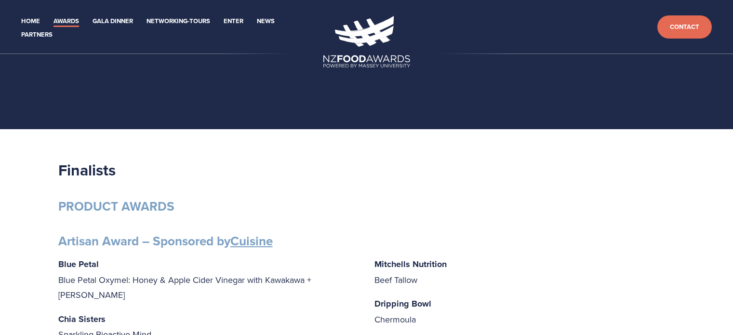  What do you see at coordinates (525, 272) in the screenshot?
I see `p: Beef Tallow` at bounding box center [525, 272].